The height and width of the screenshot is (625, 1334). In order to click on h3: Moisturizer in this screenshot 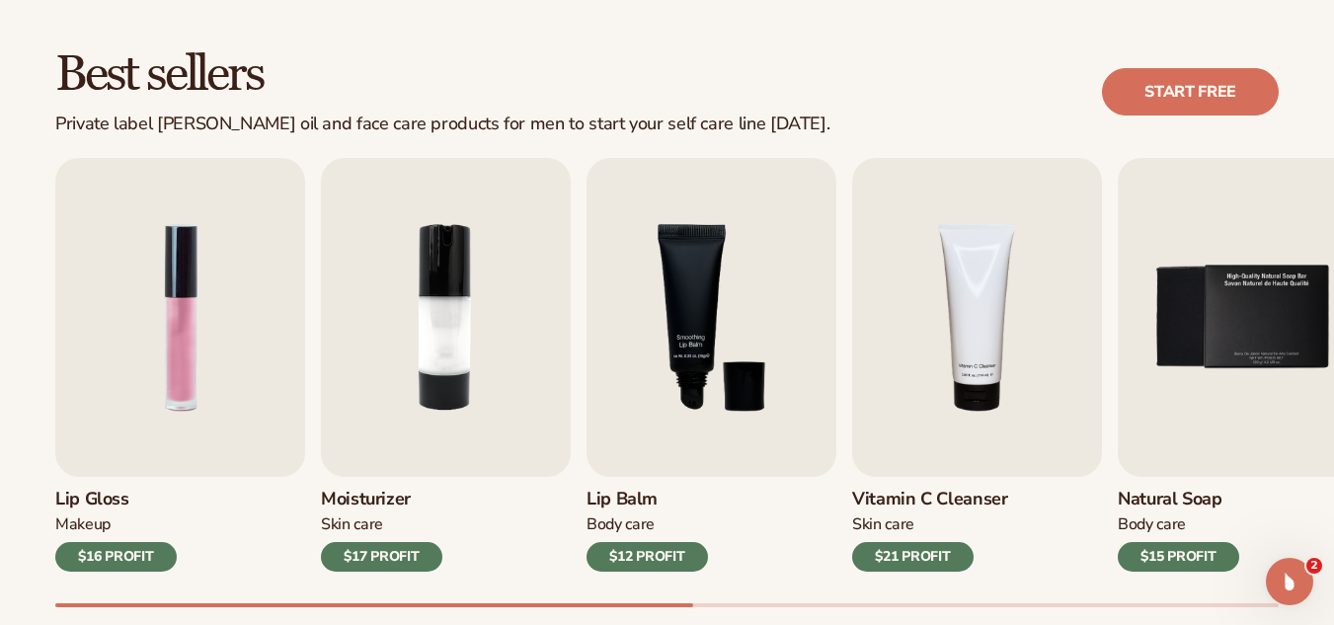, I will do `click(381, 500)`.